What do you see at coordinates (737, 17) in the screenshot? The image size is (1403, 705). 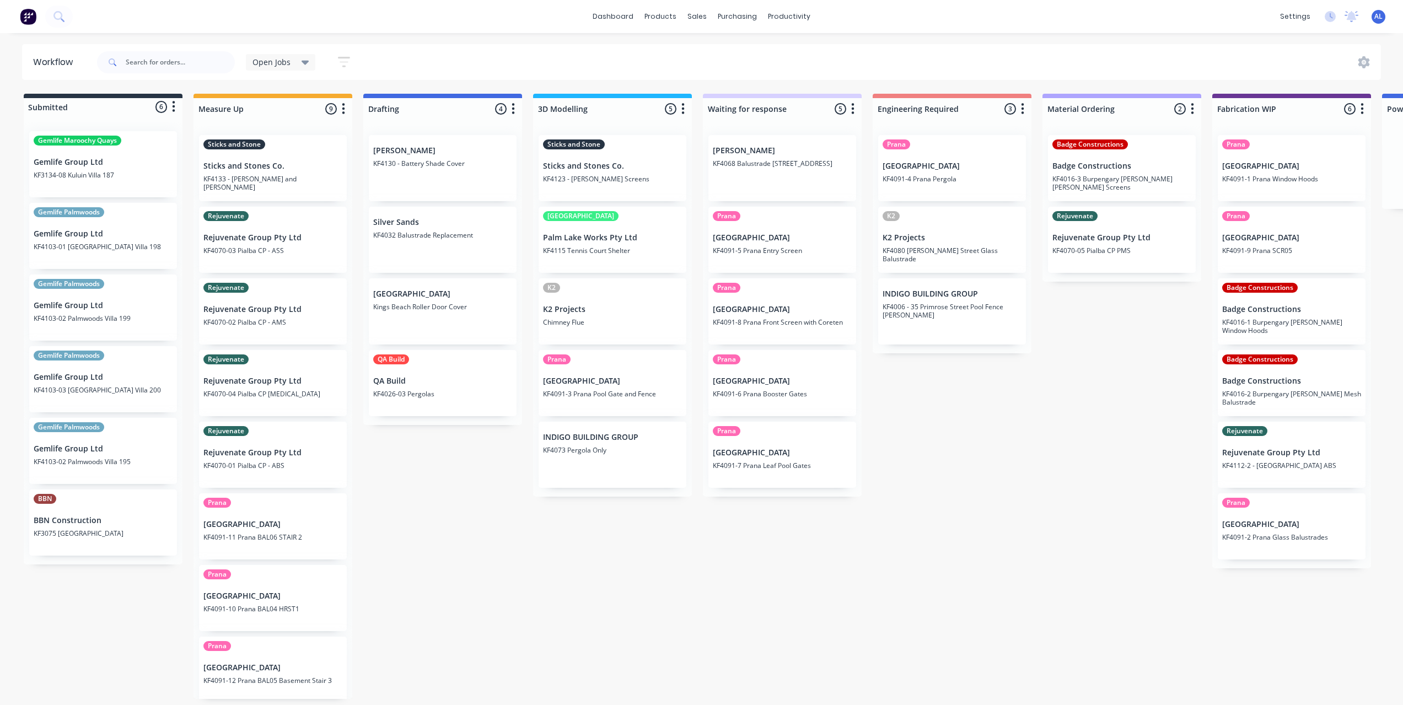 I see `div: purchasing` at bounding box center [737, 17].